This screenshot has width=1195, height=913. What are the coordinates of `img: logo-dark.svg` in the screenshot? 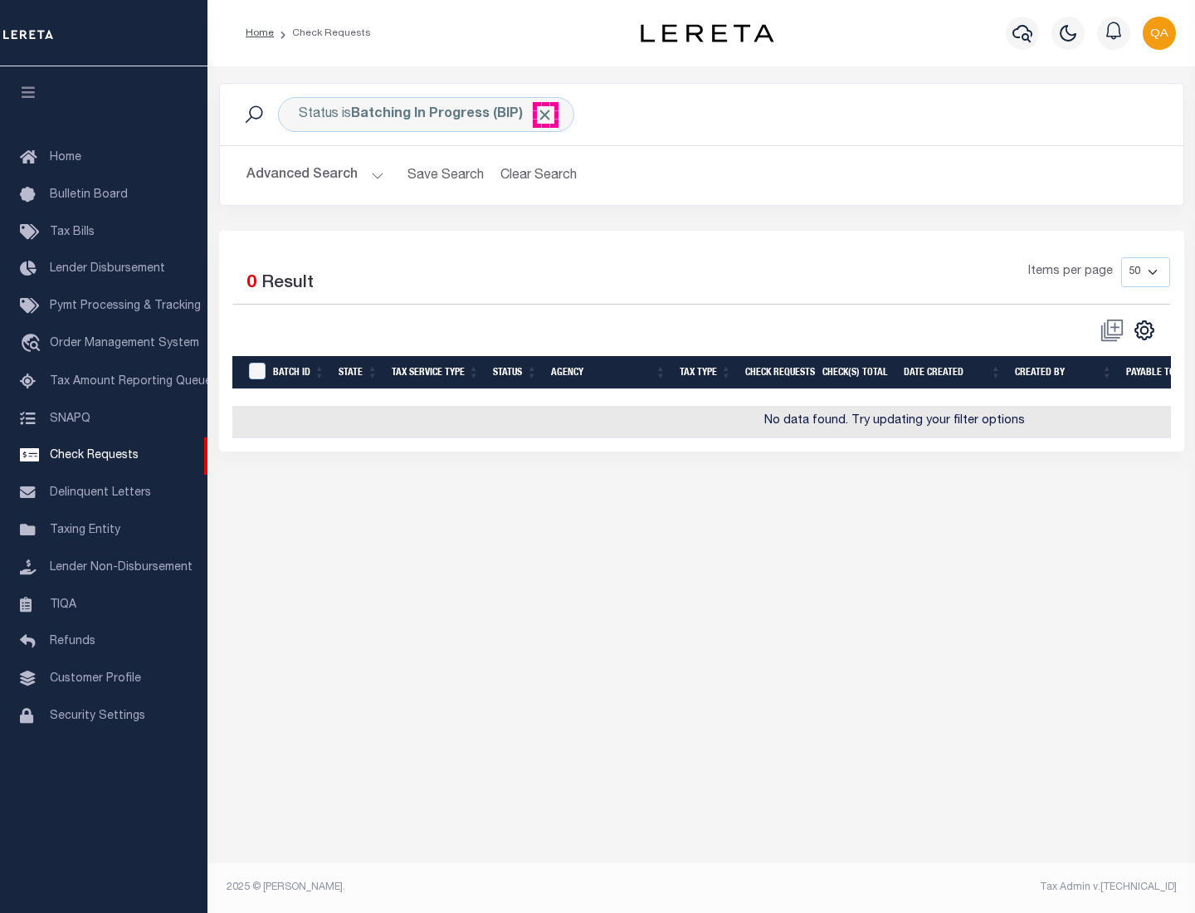 It's located at (707, 33).